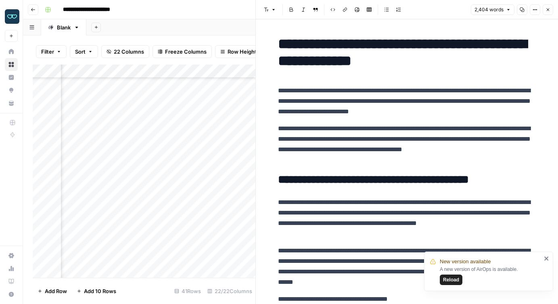 The image size is (558, 304). Describe the element at coordinates (48, 52) in the screenshot. I see `span: Filter` at that location.